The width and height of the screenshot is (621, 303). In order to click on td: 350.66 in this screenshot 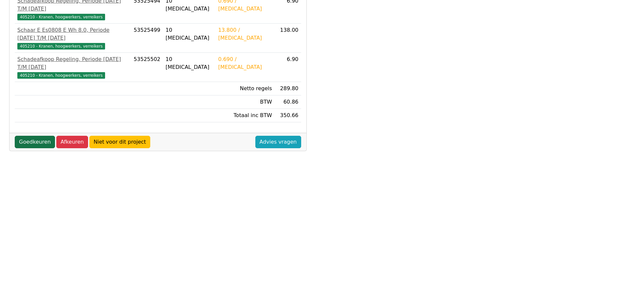, I will do `click(288, 115)`.